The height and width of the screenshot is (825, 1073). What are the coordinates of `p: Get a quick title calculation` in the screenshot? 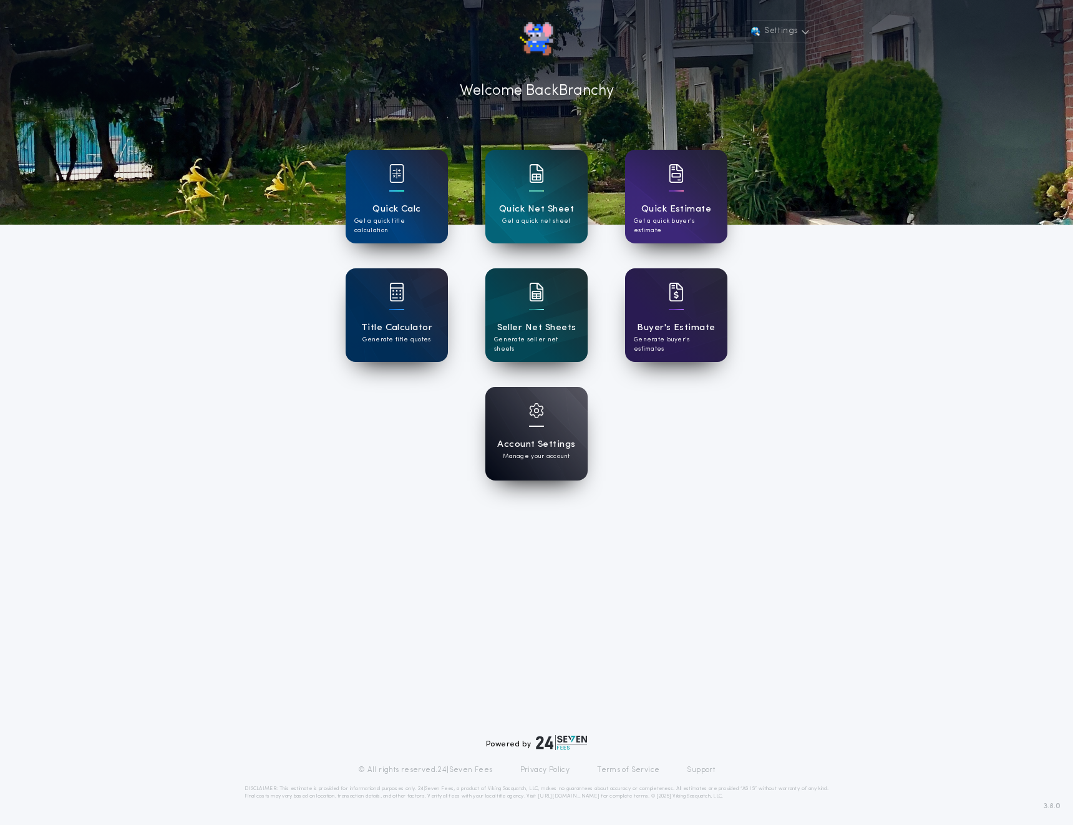 It's located at (397, 226).